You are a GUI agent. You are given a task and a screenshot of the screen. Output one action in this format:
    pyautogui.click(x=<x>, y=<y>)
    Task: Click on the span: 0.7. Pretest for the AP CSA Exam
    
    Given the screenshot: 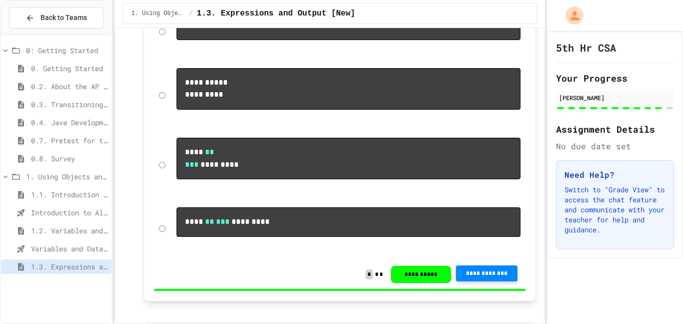 What is the action you would take?
    pyautogui.click(x=69, y=140)
    